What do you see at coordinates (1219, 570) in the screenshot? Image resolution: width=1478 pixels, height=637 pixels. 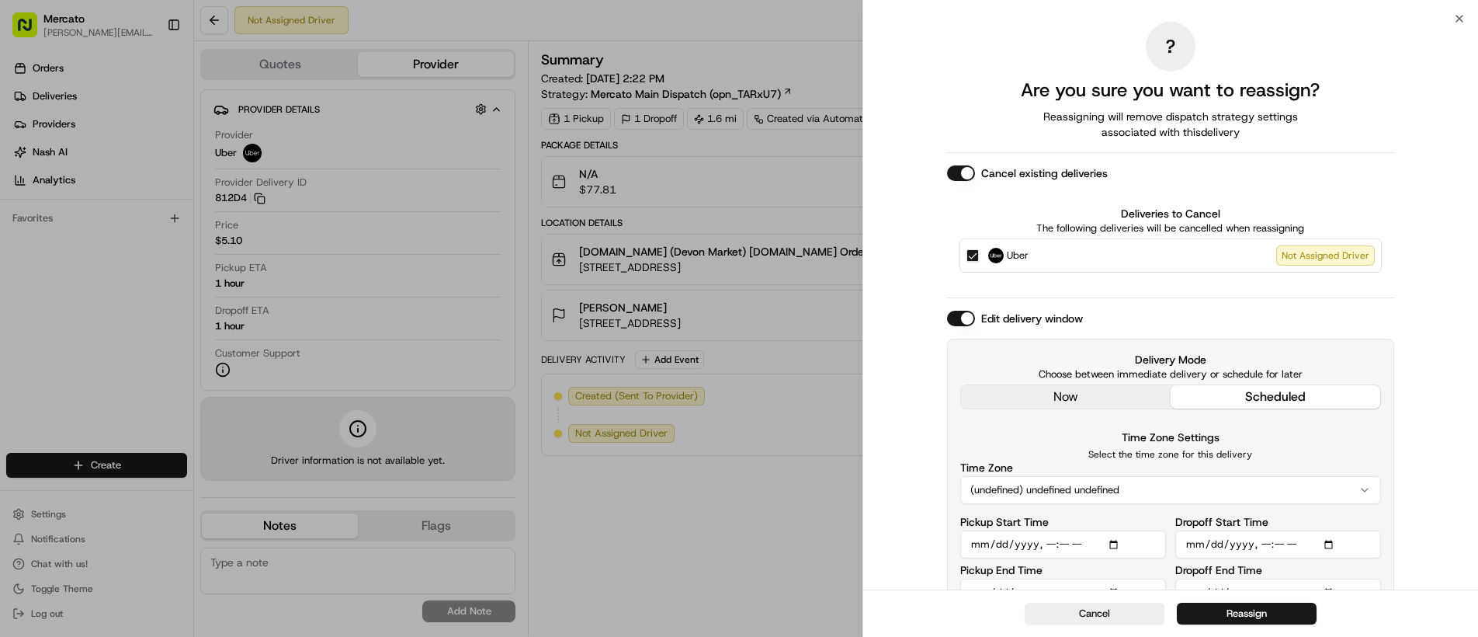 I see `label: Dropoff End Time` at bounding box center [1219, 570].